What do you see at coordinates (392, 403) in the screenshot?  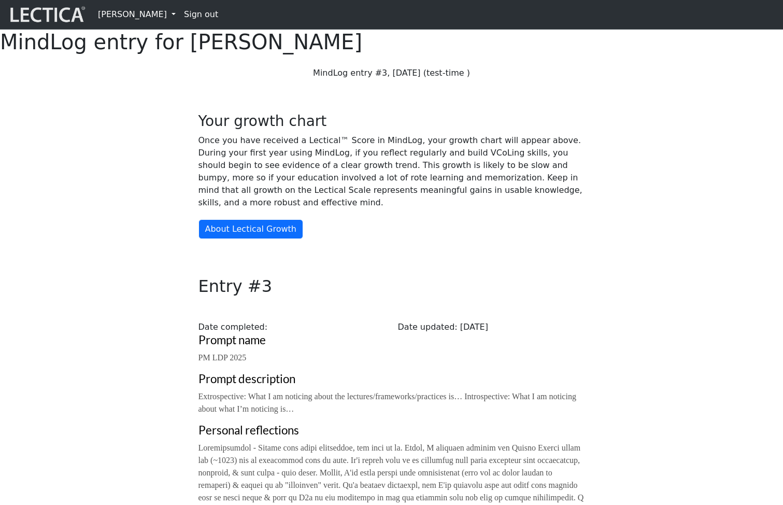 I see `p: Extrospective: What I am noticing about the lectures/frameworks/practices is… Introspective: What...` at bounding box center [392, 403].